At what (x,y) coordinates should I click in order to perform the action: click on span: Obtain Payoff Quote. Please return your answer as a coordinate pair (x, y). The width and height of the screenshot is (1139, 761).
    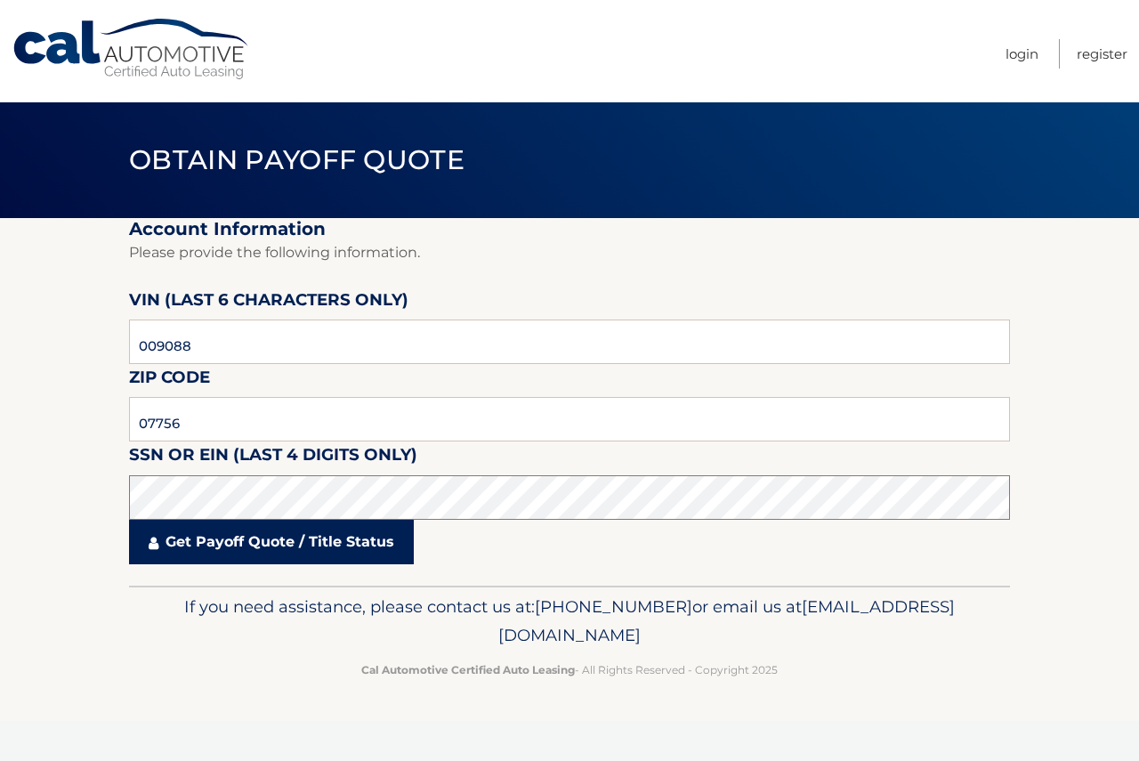
    Looking at the image, I should click on (296, 159).